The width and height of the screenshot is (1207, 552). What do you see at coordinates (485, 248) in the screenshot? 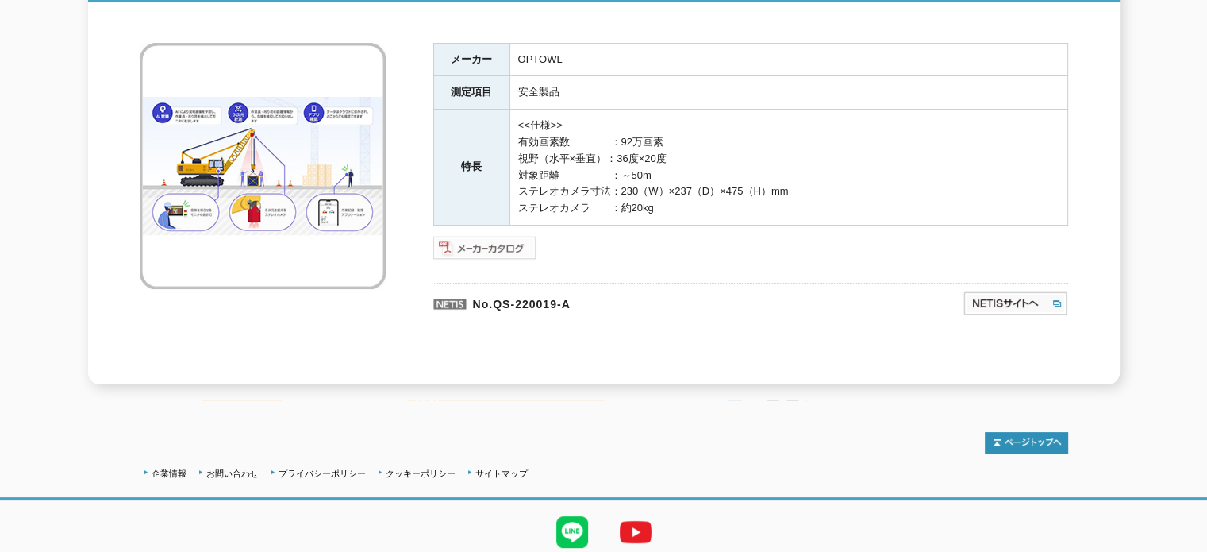
I see `img: メーカーカタログ` at bounding box center [485, 248].